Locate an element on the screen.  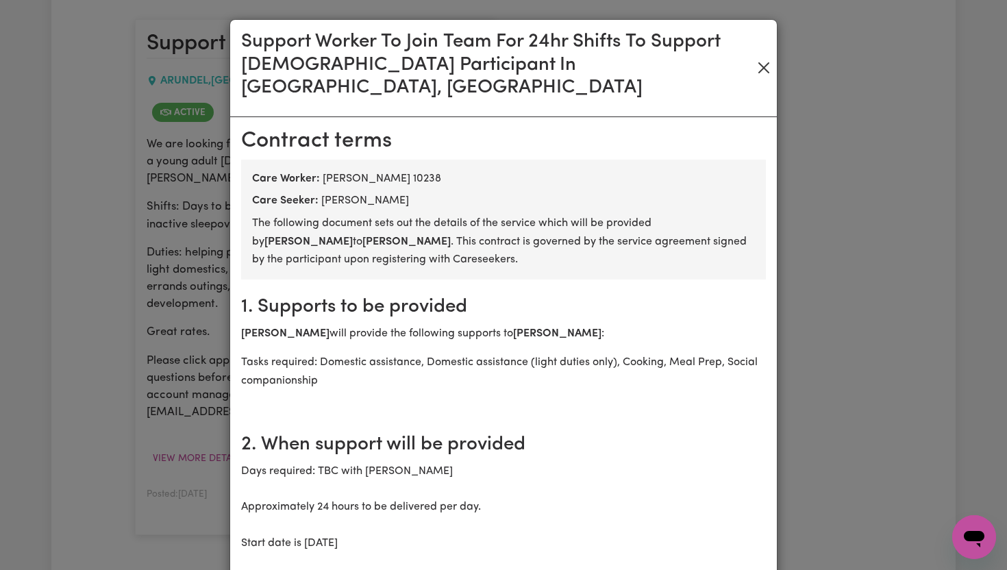
h2: 2. When support will be provided is located at coordinates (503, 445).